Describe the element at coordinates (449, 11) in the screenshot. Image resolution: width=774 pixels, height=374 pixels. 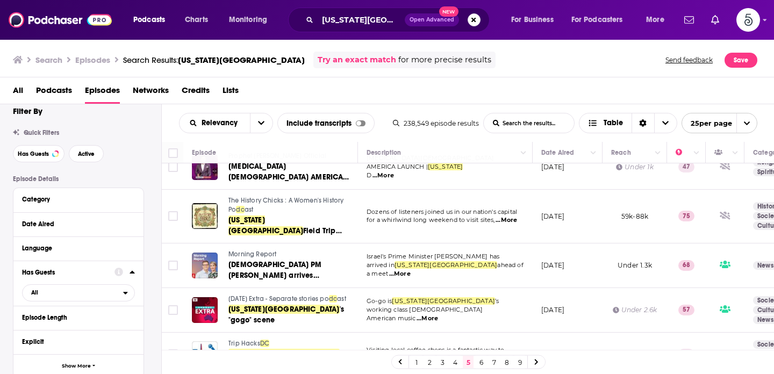
I see `span: New` at that location.